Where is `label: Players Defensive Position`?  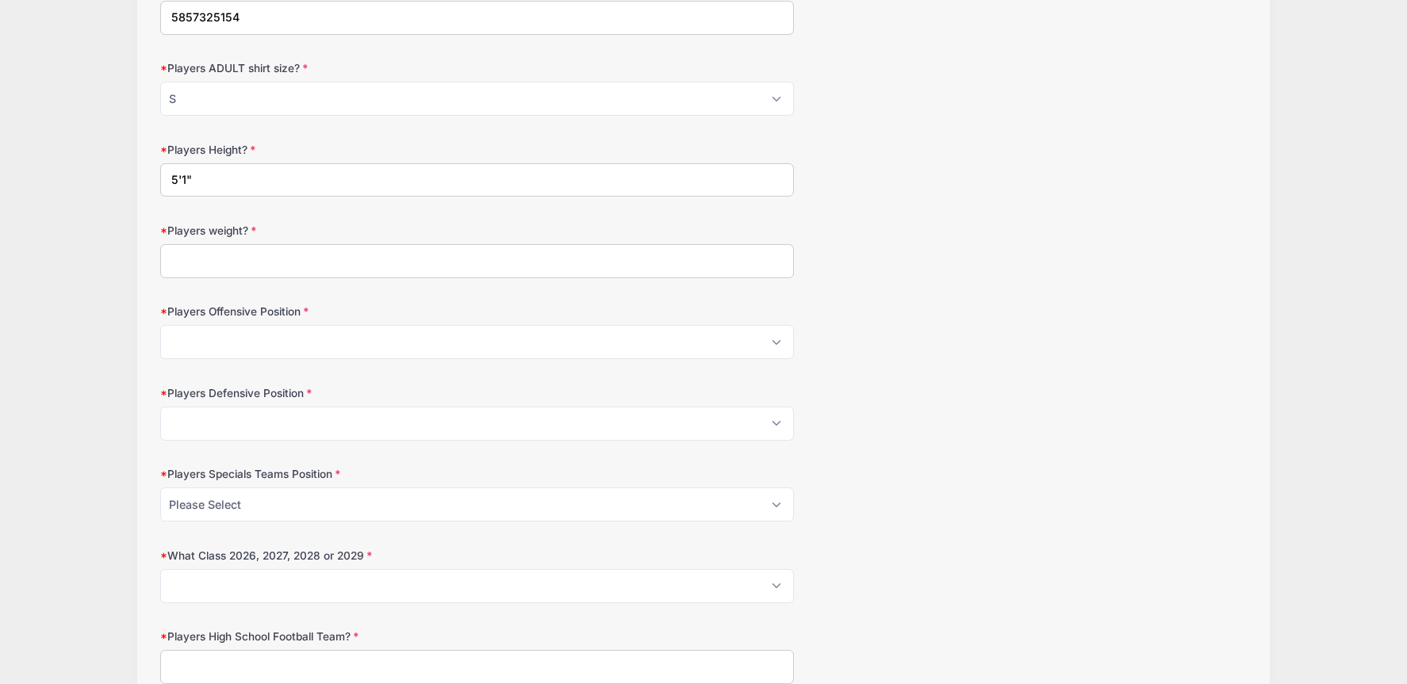 label: Players Defensive Position is located at coordinates (341, 393).